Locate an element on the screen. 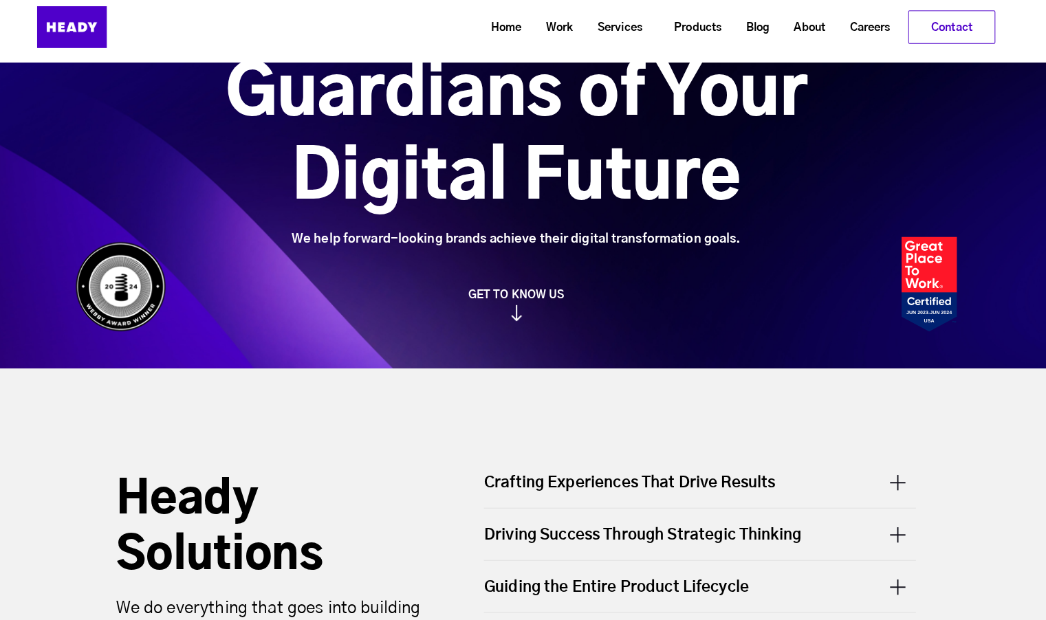 Image resolution: width=1046 pixels, height=620 pixels. div: Driving Success Through Strategic Thinking is located at coordinates (704, 535).